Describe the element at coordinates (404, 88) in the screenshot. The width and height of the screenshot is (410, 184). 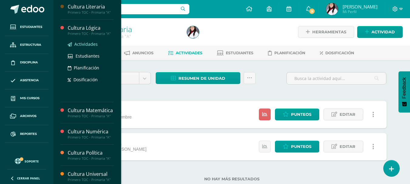
I see `span: Feedback` at that location.